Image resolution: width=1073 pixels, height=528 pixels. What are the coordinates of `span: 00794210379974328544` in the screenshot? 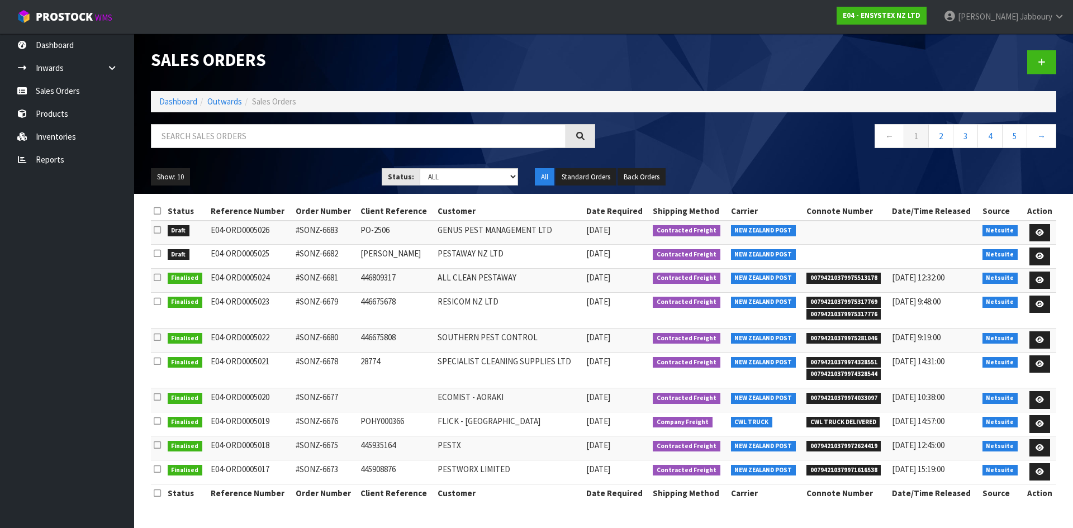 It's located at (844, 374).